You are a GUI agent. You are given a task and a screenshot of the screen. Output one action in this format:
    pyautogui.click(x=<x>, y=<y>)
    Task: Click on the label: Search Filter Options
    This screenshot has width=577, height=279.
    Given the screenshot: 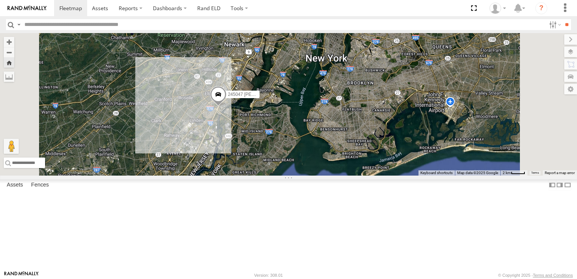 What is the action you would take?
    pyautogui.click(x=554, y=24)
    